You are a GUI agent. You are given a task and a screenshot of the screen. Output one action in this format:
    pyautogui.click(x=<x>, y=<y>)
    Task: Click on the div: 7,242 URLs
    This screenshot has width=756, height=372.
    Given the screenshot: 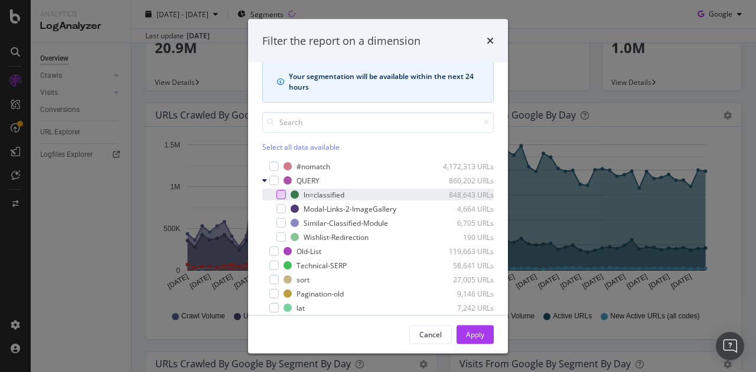 What is the action you would take?
    pyautogui.click(x=465, y=308)
    